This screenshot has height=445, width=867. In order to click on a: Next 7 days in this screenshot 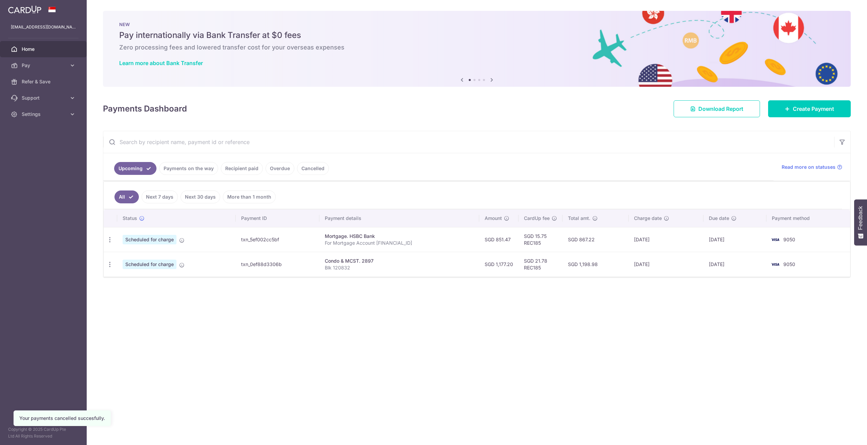, I will do `click(160, 197)`.